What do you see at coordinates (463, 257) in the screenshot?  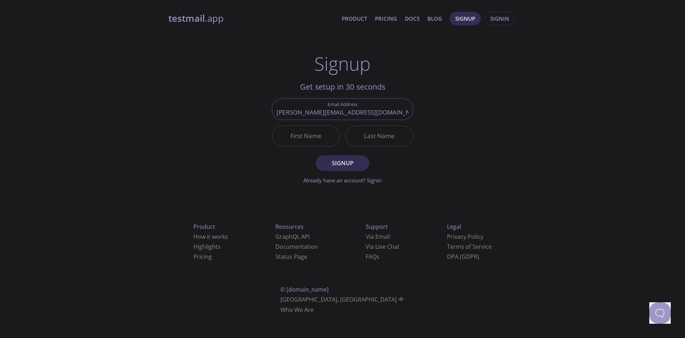 I see `a: DPA (GDPR)` at bounding box center [463, 257].